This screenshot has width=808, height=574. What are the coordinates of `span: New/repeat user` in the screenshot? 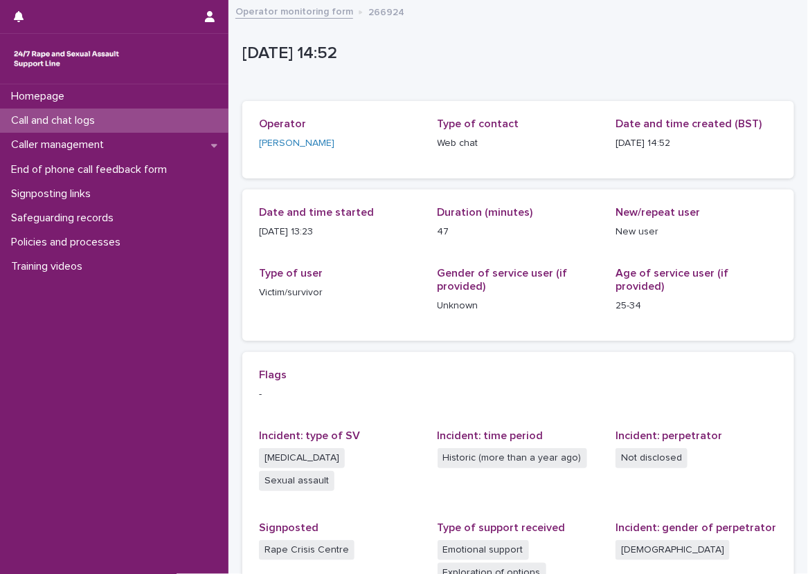 It's located at (658, 212).